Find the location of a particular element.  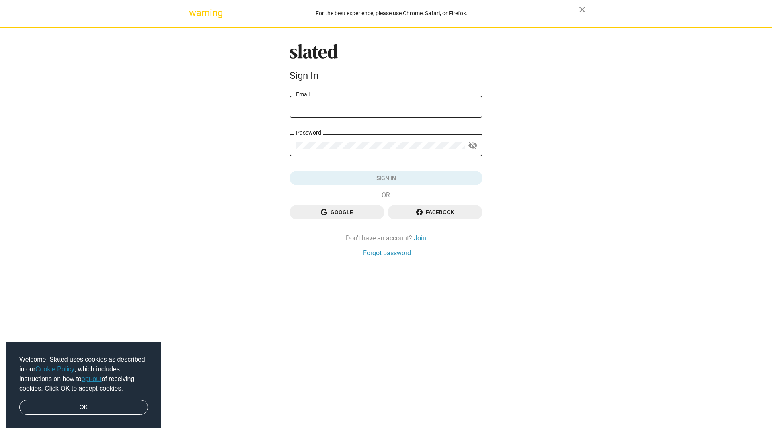

button: Facebook is located at coordinates (435, 212).